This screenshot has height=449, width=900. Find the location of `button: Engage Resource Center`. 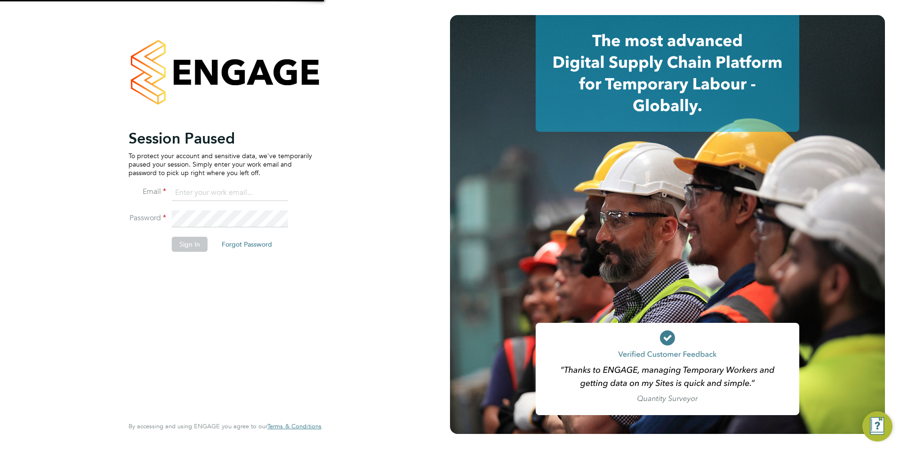

button: Engage Resource Center is located at coordinates (878, 427).